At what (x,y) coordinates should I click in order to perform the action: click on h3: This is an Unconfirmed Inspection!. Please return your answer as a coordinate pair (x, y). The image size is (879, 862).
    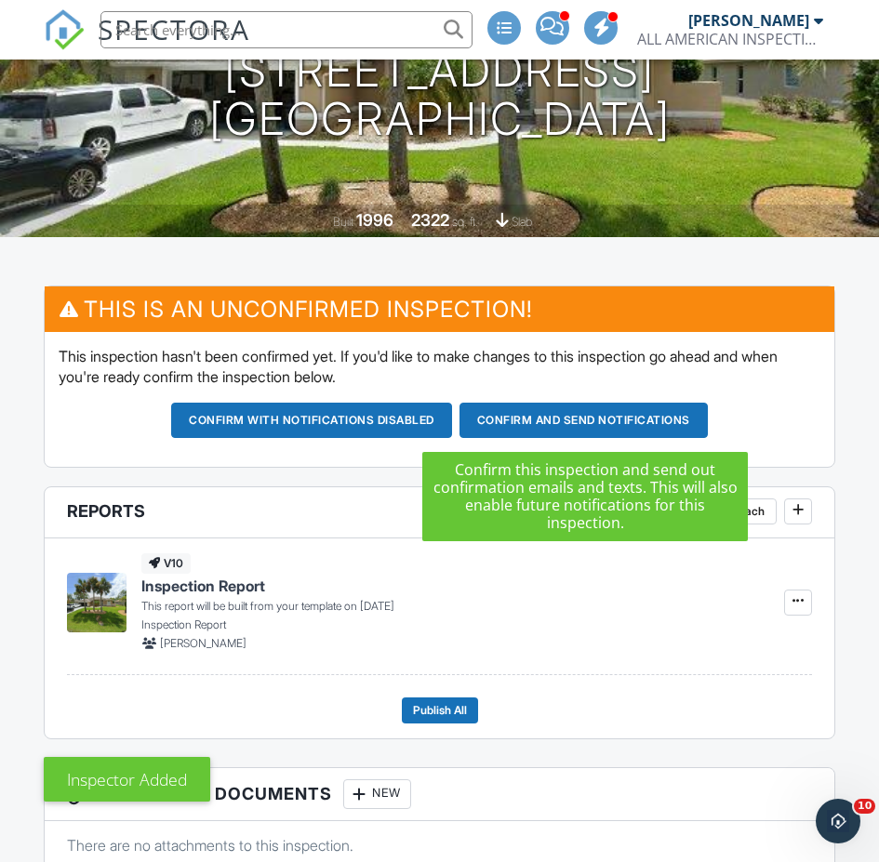
    Looking at the image, I should click on (439, 309).